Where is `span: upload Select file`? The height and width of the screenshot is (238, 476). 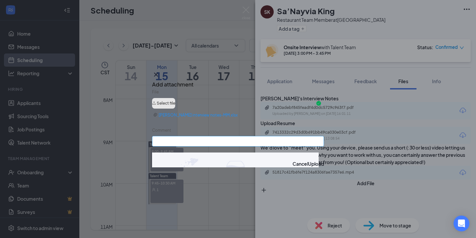 span: upload Select file is located at coordinates (164, 103).